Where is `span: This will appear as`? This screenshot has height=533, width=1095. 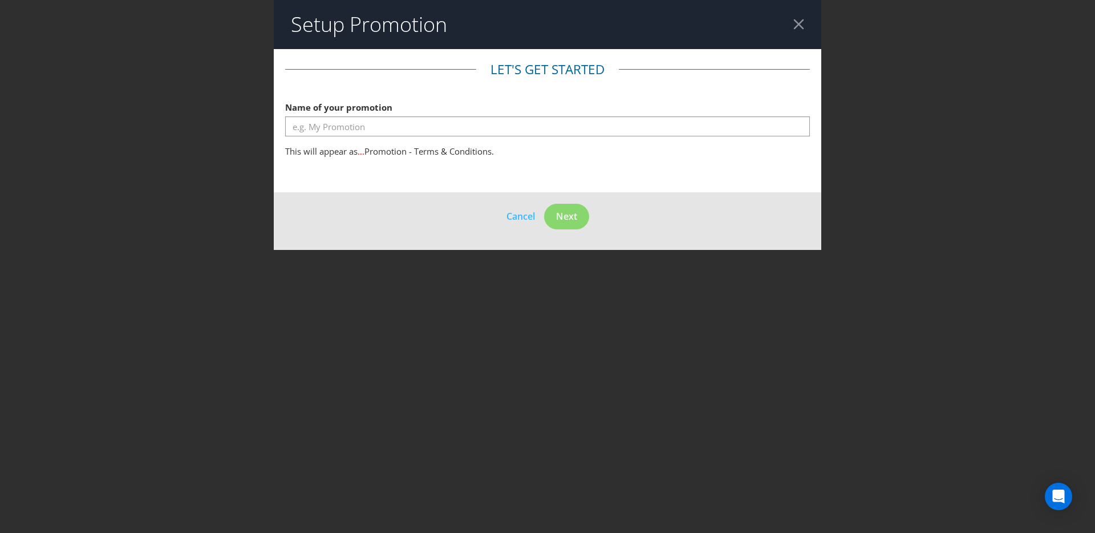 span: This will appear as is located at coordinates (321, 151).